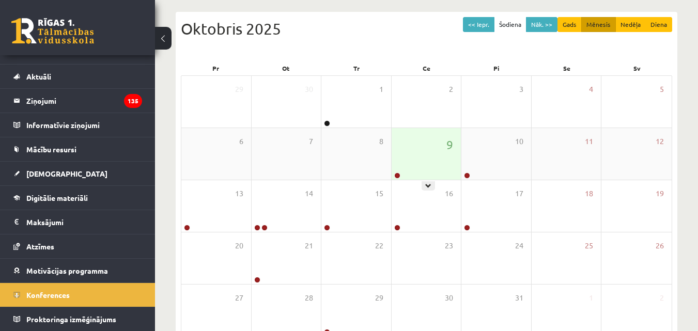  Describe the element at coordinates (449, 194) in the screenshot. I see `span: 16` at that location.